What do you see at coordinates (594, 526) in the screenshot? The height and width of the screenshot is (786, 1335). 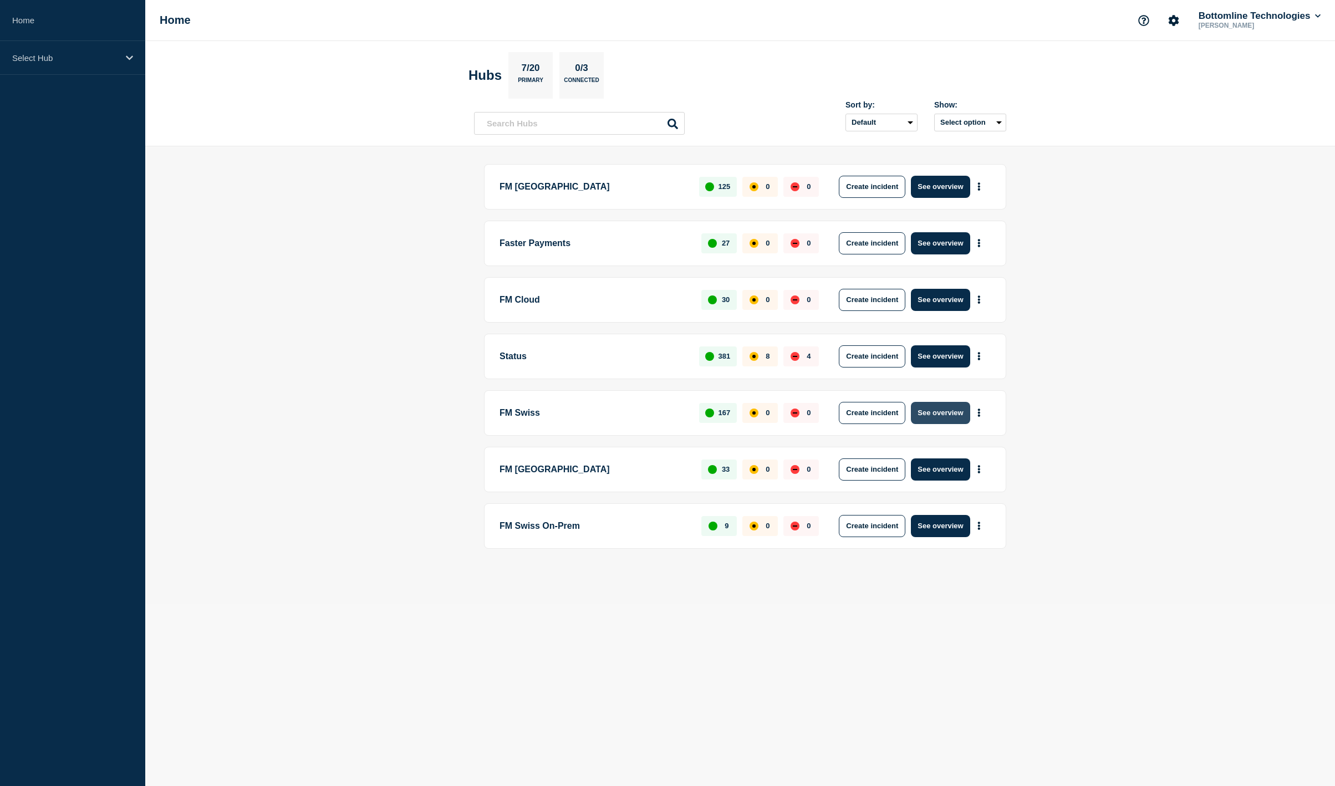 I see `p: FM Swiss On-Prem` at bounding box center [594, 526].